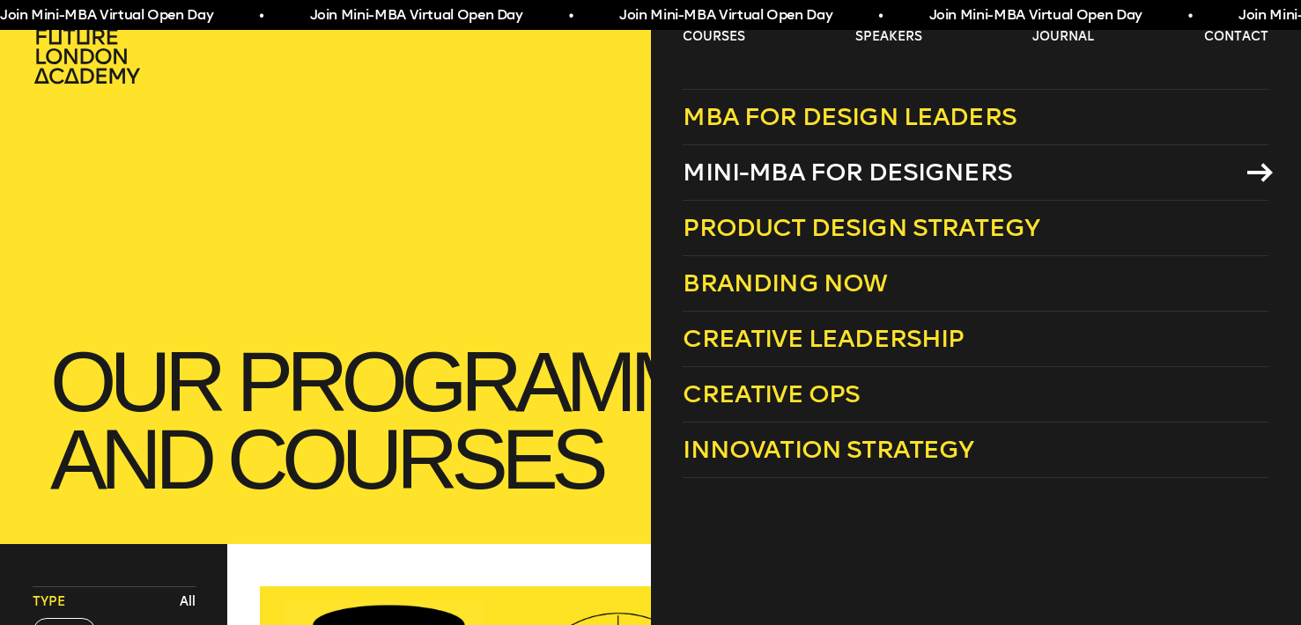  I want to click on a: journal, so click(1063, 37).